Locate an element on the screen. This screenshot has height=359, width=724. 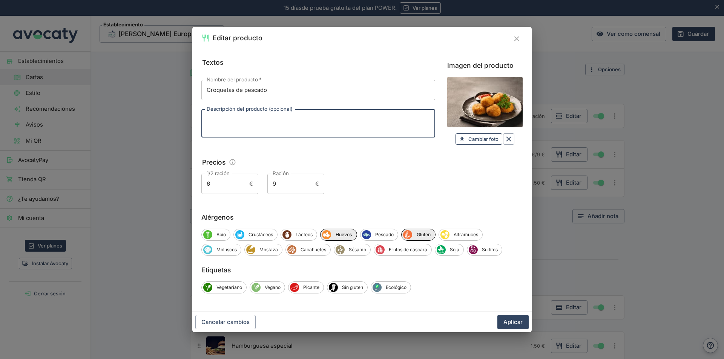
div: LácteosLácteos is located at coordinates (299, 235).